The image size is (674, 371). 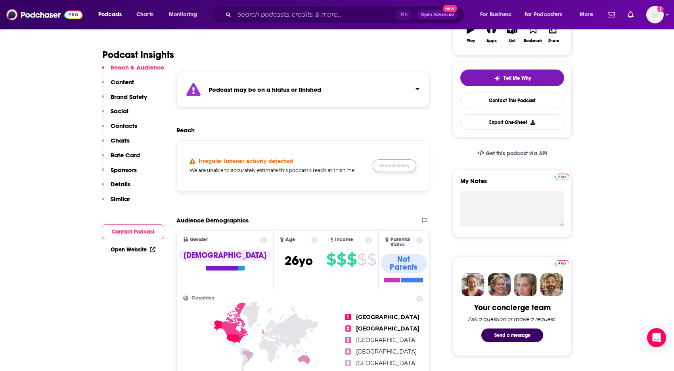 What do you see at coordinates (115, 114) in the screenshot?
I see `button: Social` at bounding box center [115, 114].